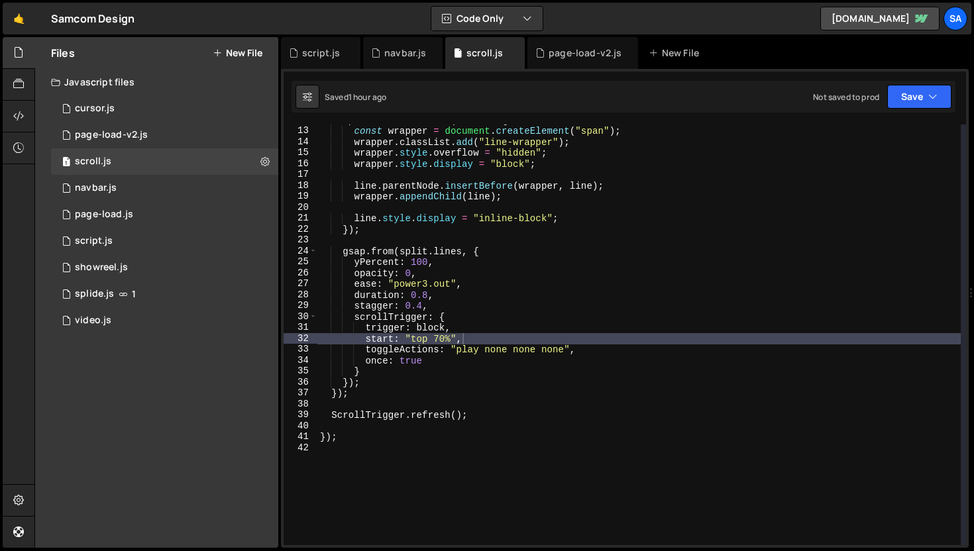  Describe the element at coordinates (164, 294) in the screenshot. I see `div: 14806/45266.js` at that location.